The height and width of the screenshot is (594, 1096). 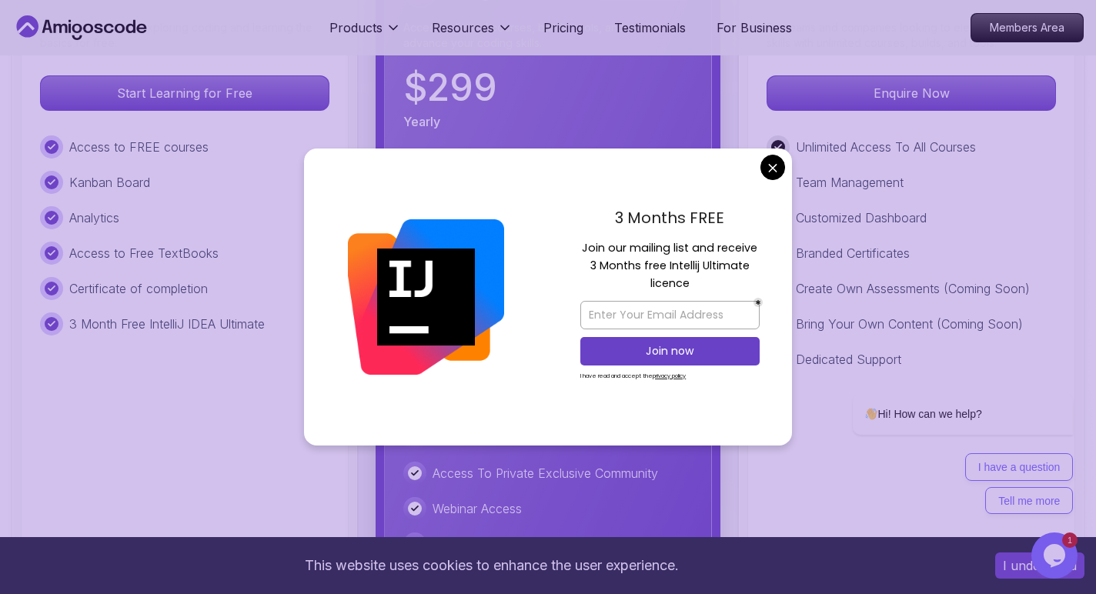 What do you see at coordinates (185, 93) in the screenshot?
I see `button: Start Learning for Free` at bounding box center [185, 93].